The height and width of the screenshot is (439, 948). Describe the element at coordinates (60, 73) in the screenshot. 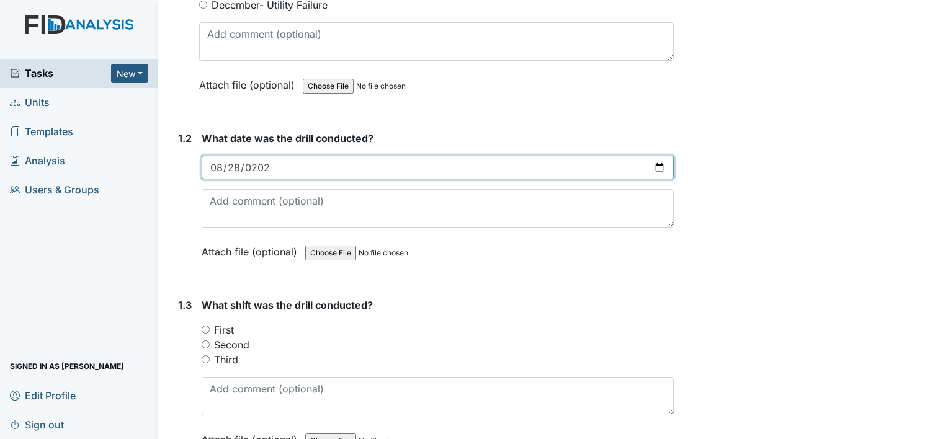

I see `span: Tasks` at that location.